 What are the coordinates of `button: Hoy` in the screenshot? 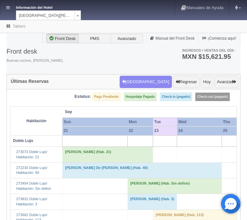 It's located at (206, 82).